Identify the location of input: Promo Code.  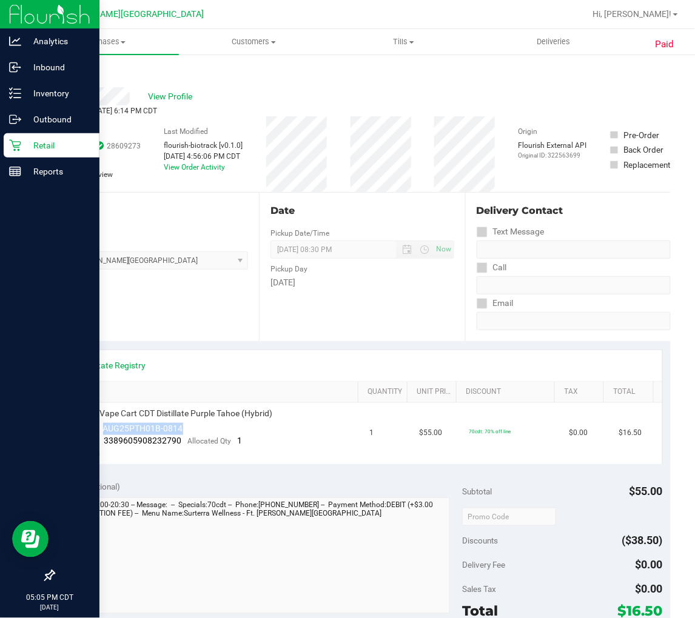
(509, 517).